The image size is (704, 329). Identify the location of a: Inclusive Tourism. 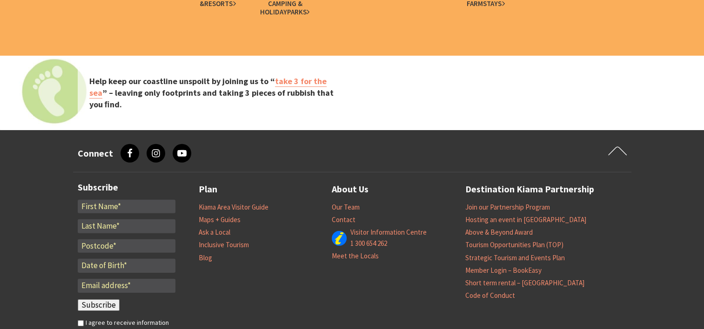
(224, 245).